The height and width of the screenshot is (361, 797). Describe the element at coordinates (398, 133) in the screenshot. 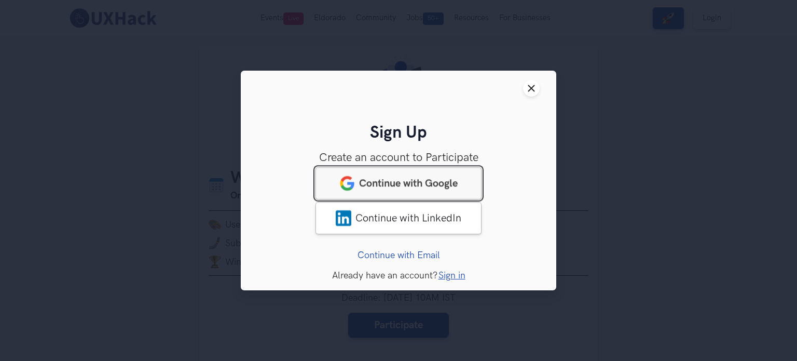

I see `h2: Sign Up` at that location.